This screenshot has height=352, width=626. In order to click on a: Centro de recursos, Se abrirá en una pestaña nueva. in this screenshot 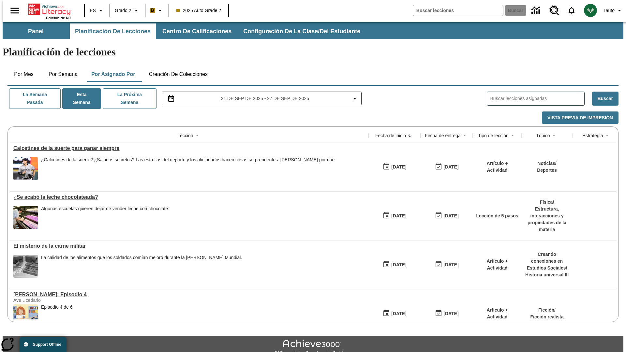, I will do `click(554, 10)`.